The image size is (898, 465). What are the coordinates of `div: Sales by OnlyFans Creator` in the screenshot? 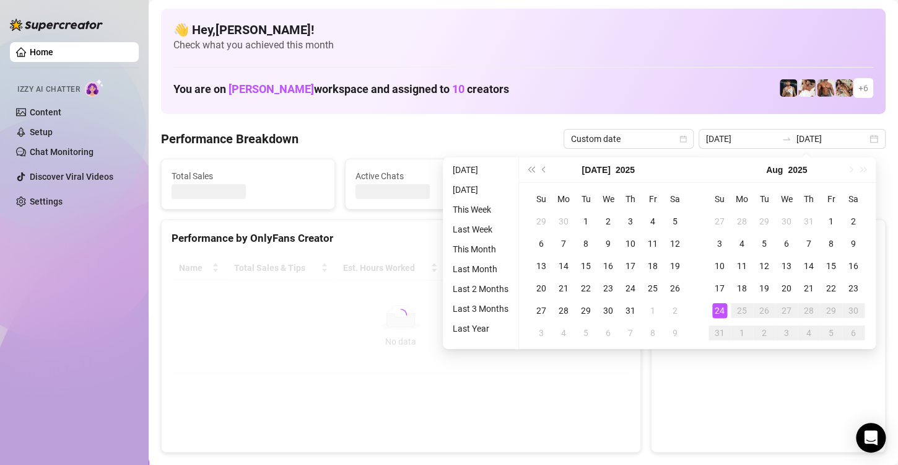 It's located at (768, 238).